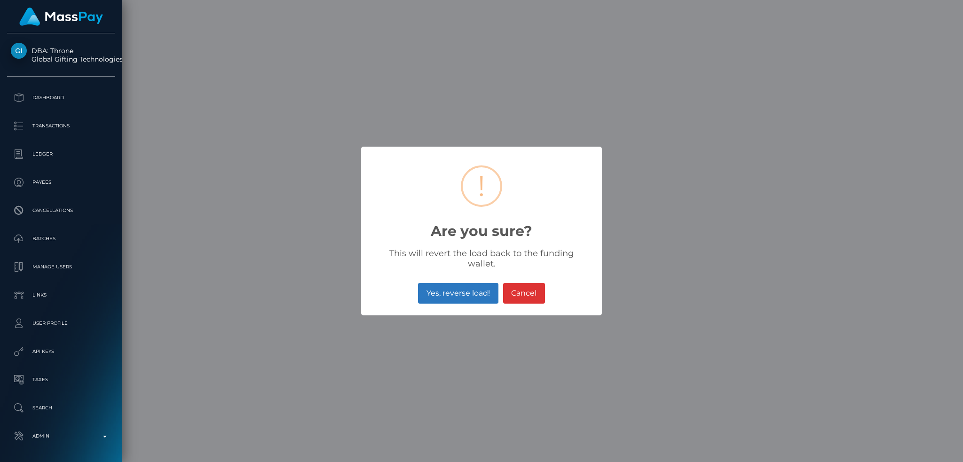 The width and height of the screenshot is (963, 462). Describe the element at coordinates (61, 323) in the screenshot. I see `p: User Profile` at that location.